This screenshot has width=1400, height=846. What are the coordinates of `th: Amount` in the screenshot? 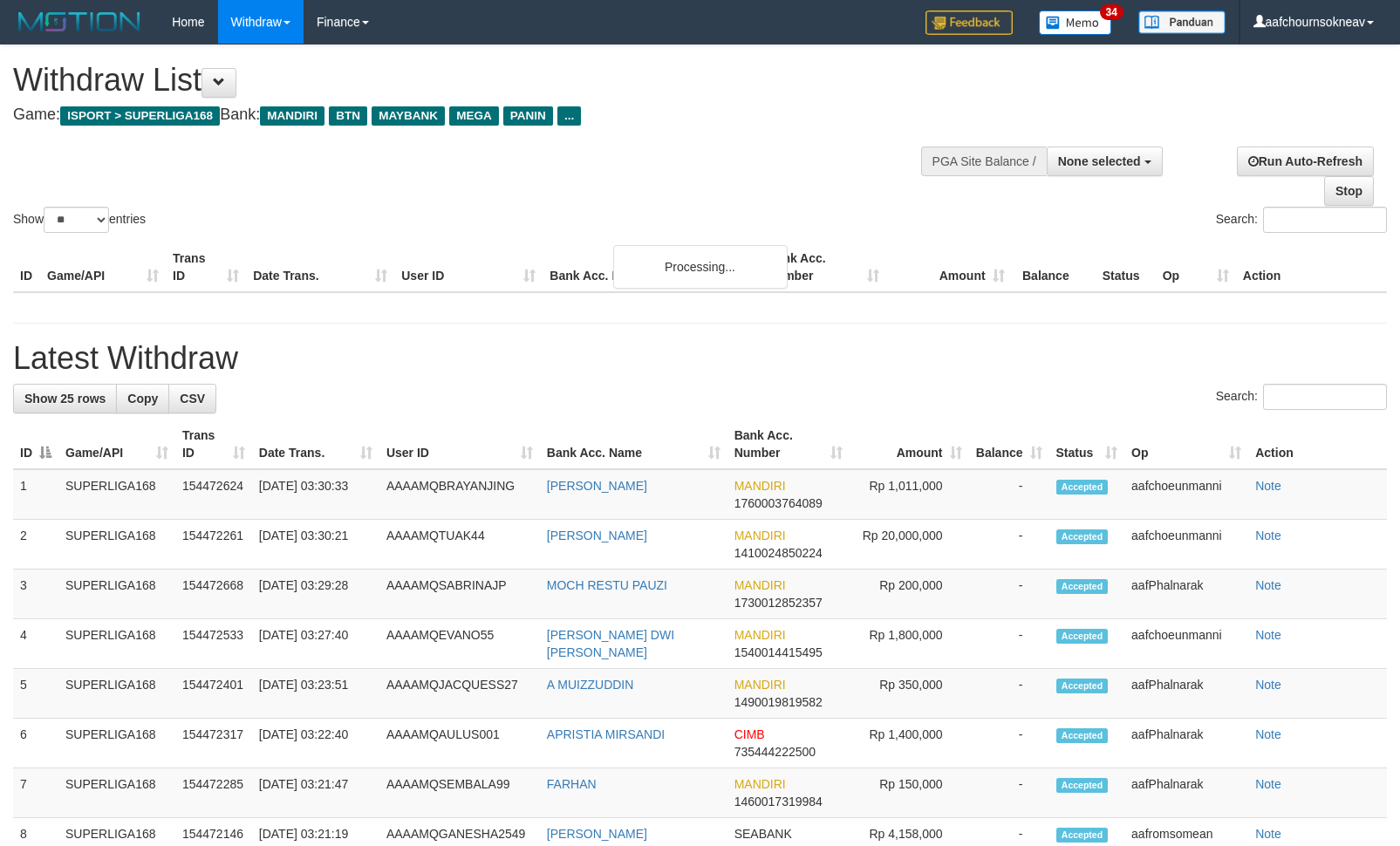 It's located at (949, 267).